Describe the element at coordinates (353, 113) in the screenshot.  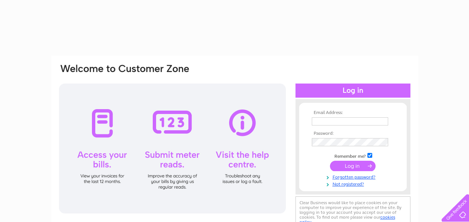
I see `th: Email Address:` at that location.